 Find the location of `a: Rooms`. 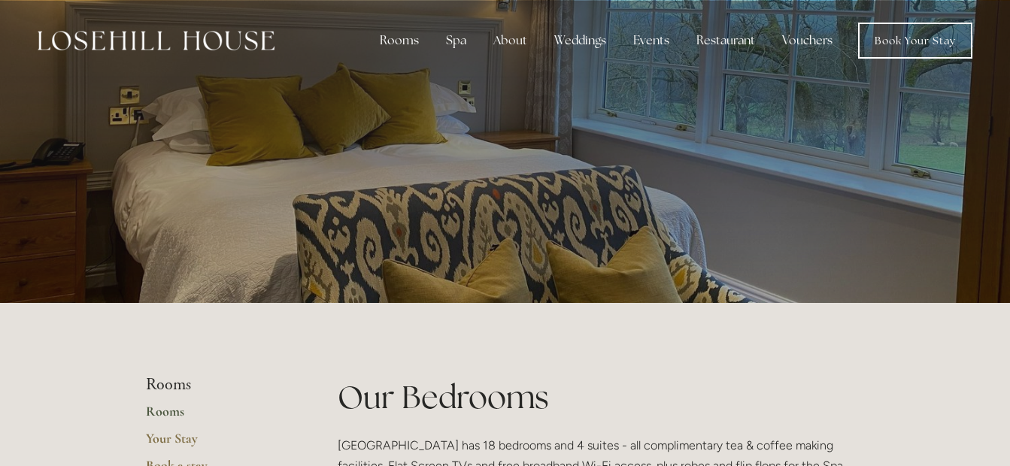

a: Rooms is located at coordinates (217, 417).